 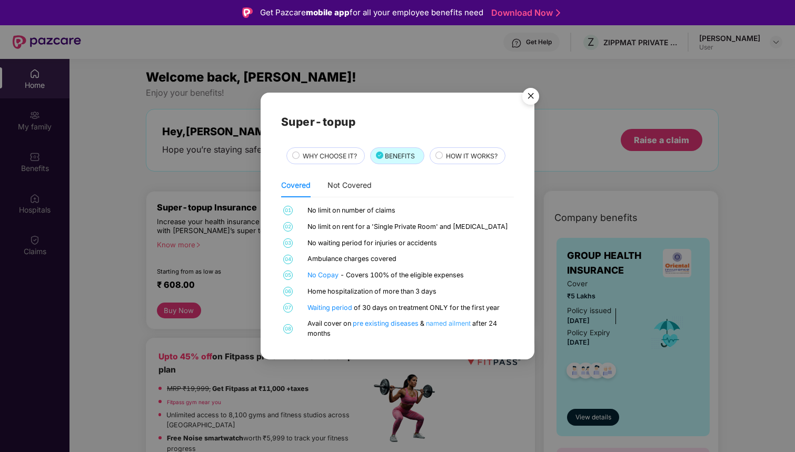 What do you see at coordinates (330, 307) in the screenshot?
I see `a: Waiting period` at bounding box center [330, 307].